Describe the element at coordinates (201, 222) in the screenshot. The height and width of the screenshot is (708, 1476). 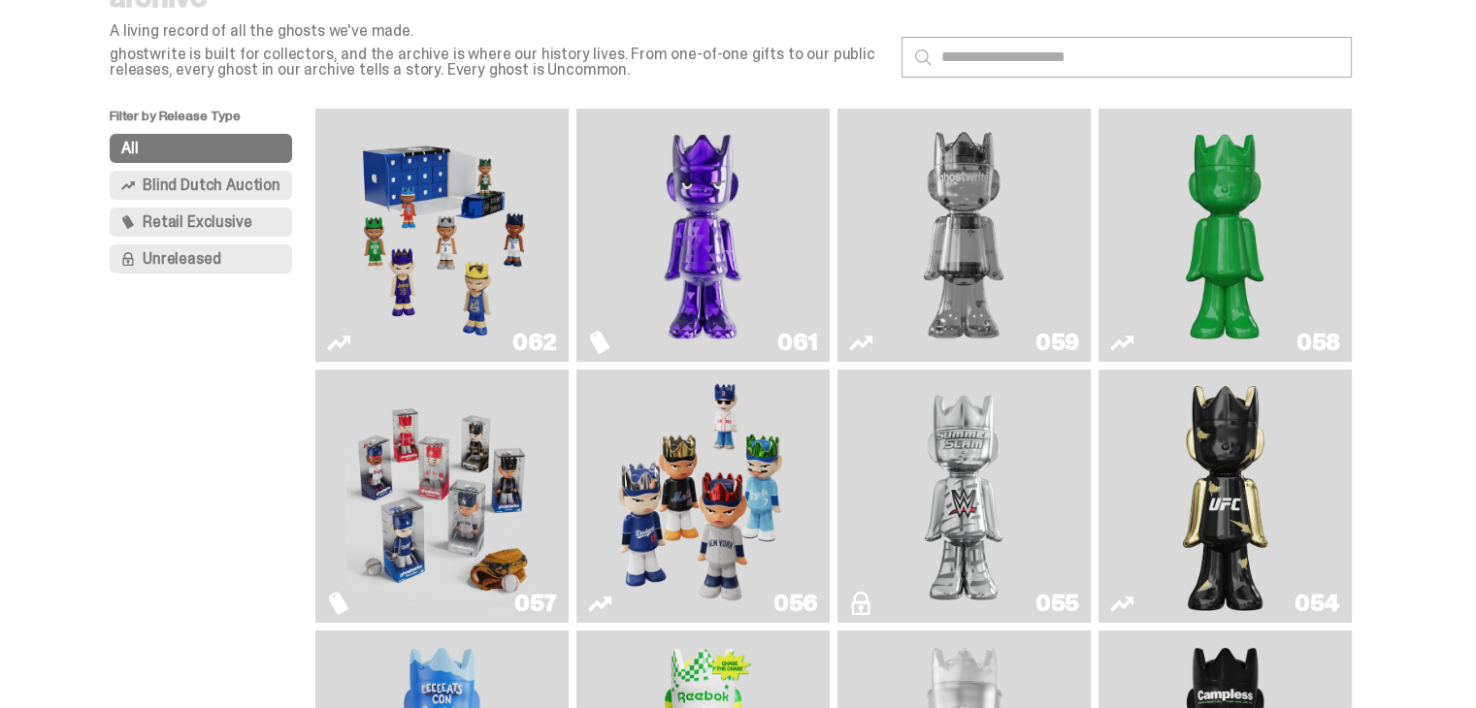
I see `button: Retail Exclusive` at that location.